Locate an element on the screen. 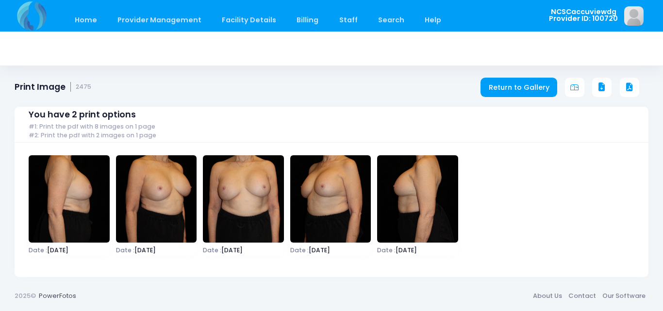 The width and height of the screenshot is (663, 311). a: PowerFotos is located at coordinates (57, 296).